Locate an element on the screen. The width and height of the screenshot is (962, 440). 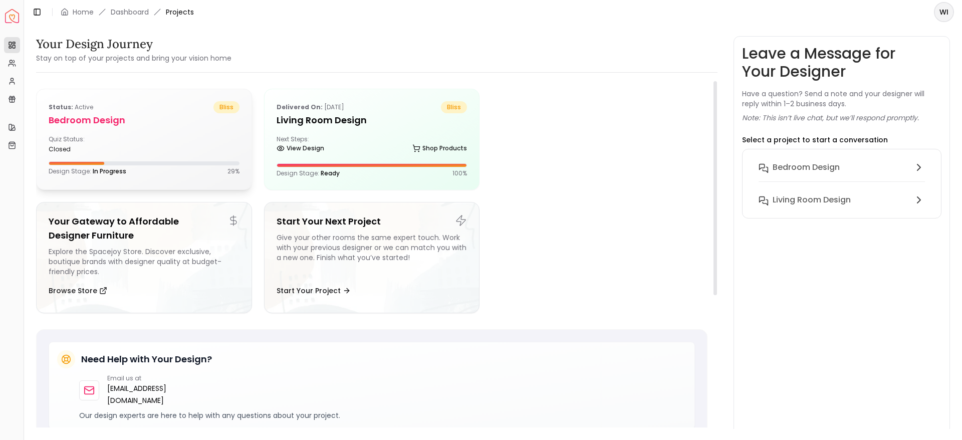
a: Dashboard is located at coordinates (130, 12).